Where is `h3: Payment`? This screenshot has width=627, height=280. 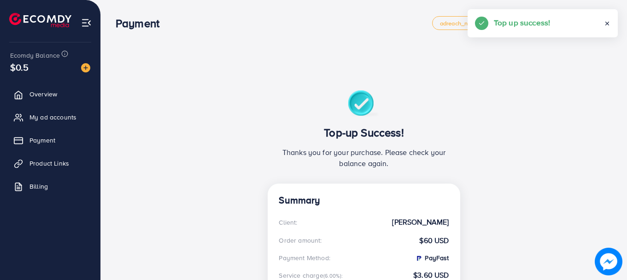
h3: Payment is located at coordinates (141, 23).